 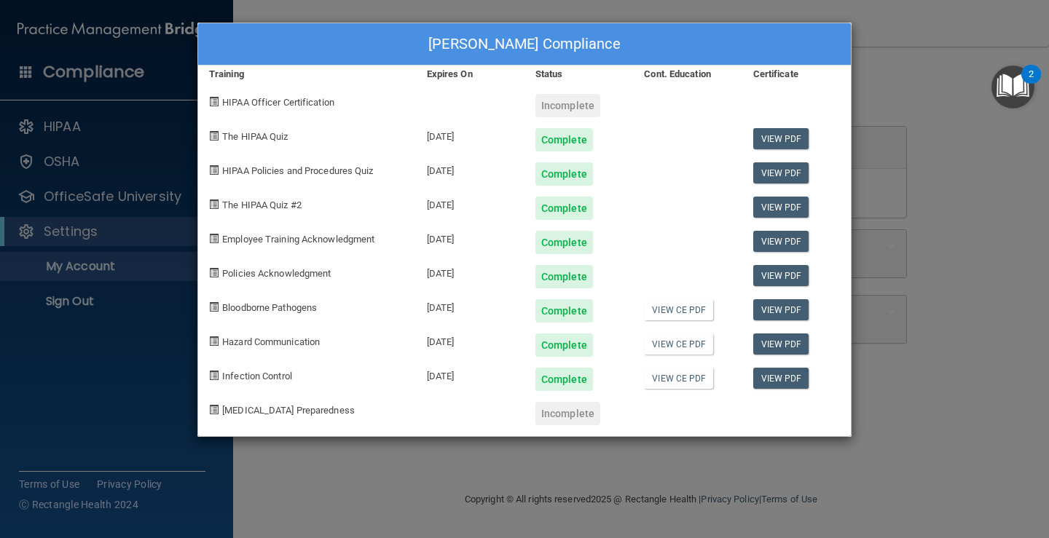 I want to click on span: Hazard Communication, so click(x=271, y=342).